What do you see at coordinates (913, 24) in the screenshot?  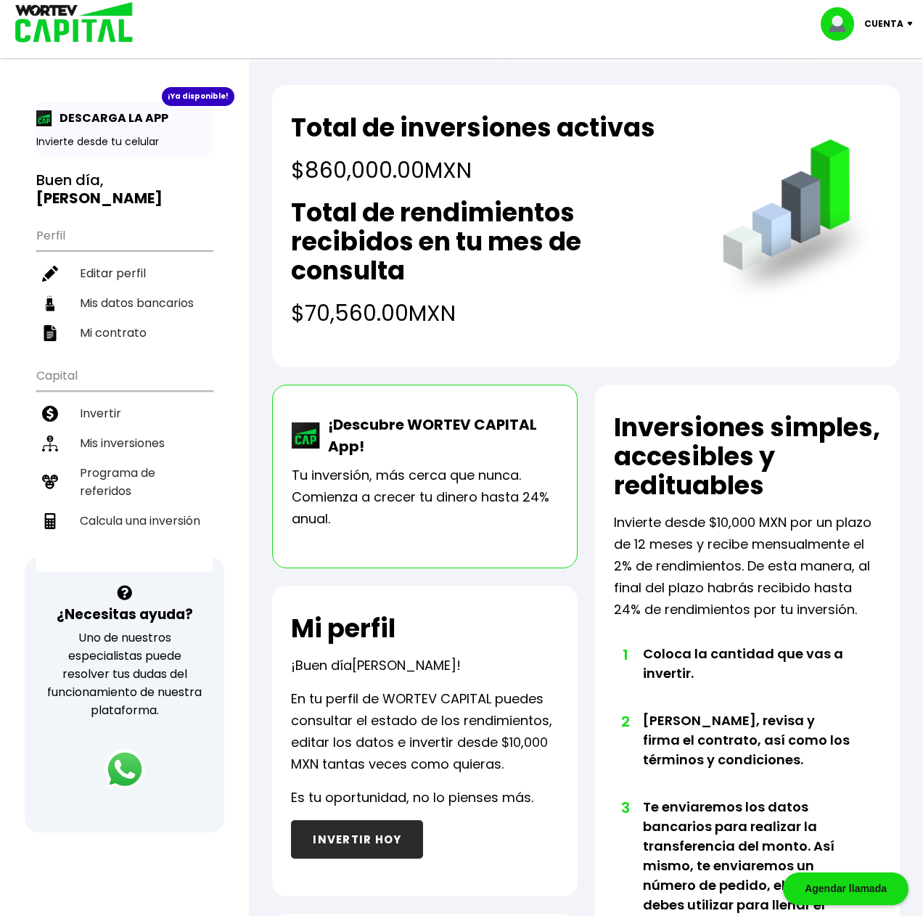 I see `img: icon-down` at bounding box center [913, 24].